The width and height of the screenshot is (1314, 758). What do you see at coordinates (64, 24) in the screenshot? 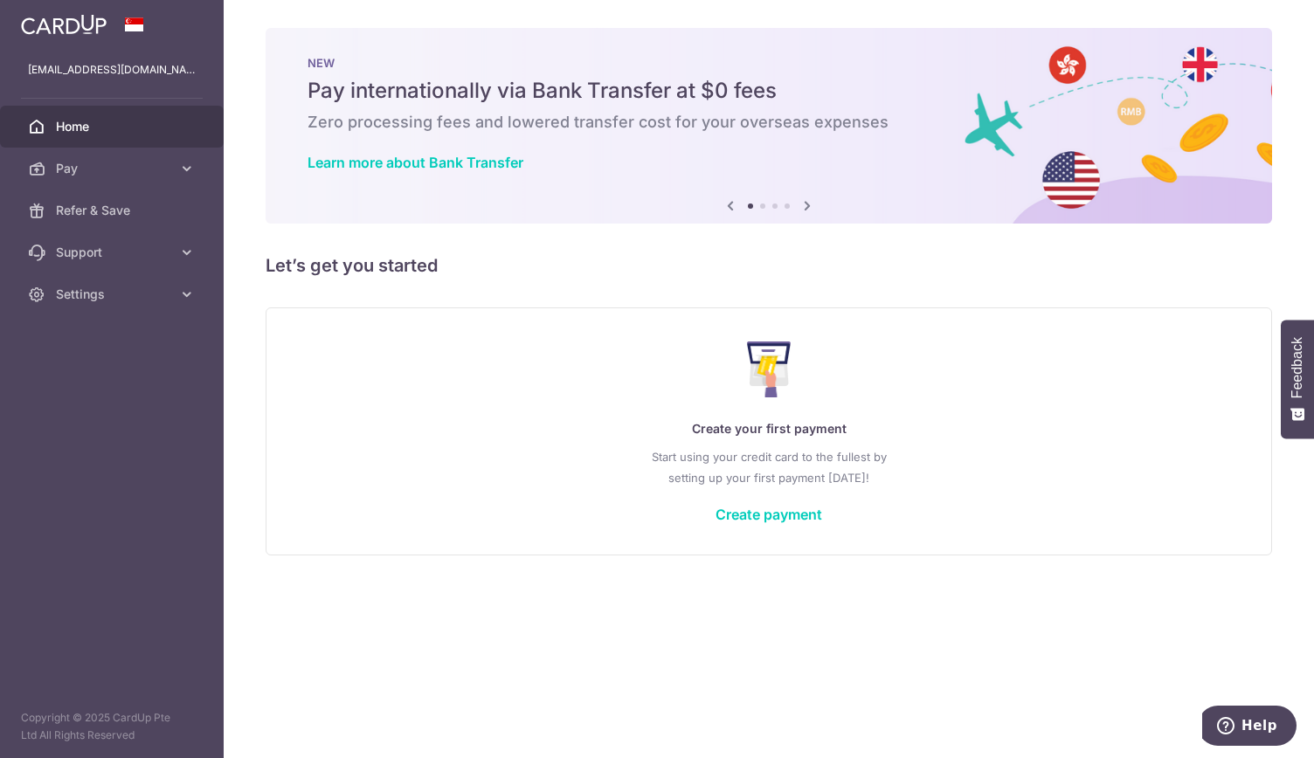
I see `img: CardUp` at bounding box center [64, 24].